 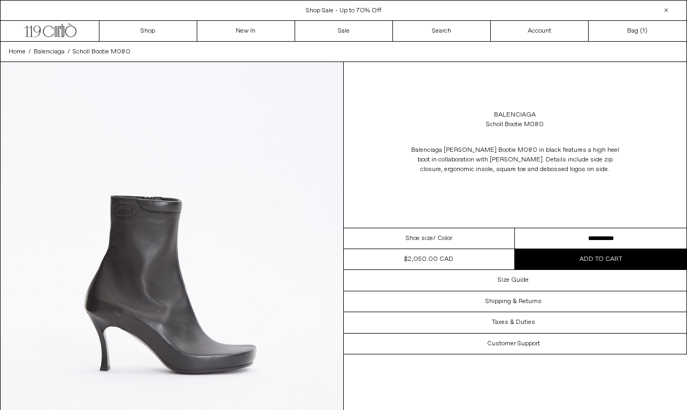 I want to click on span: Shop Sale - Up to 70% Off, so click(x=343, y=11).